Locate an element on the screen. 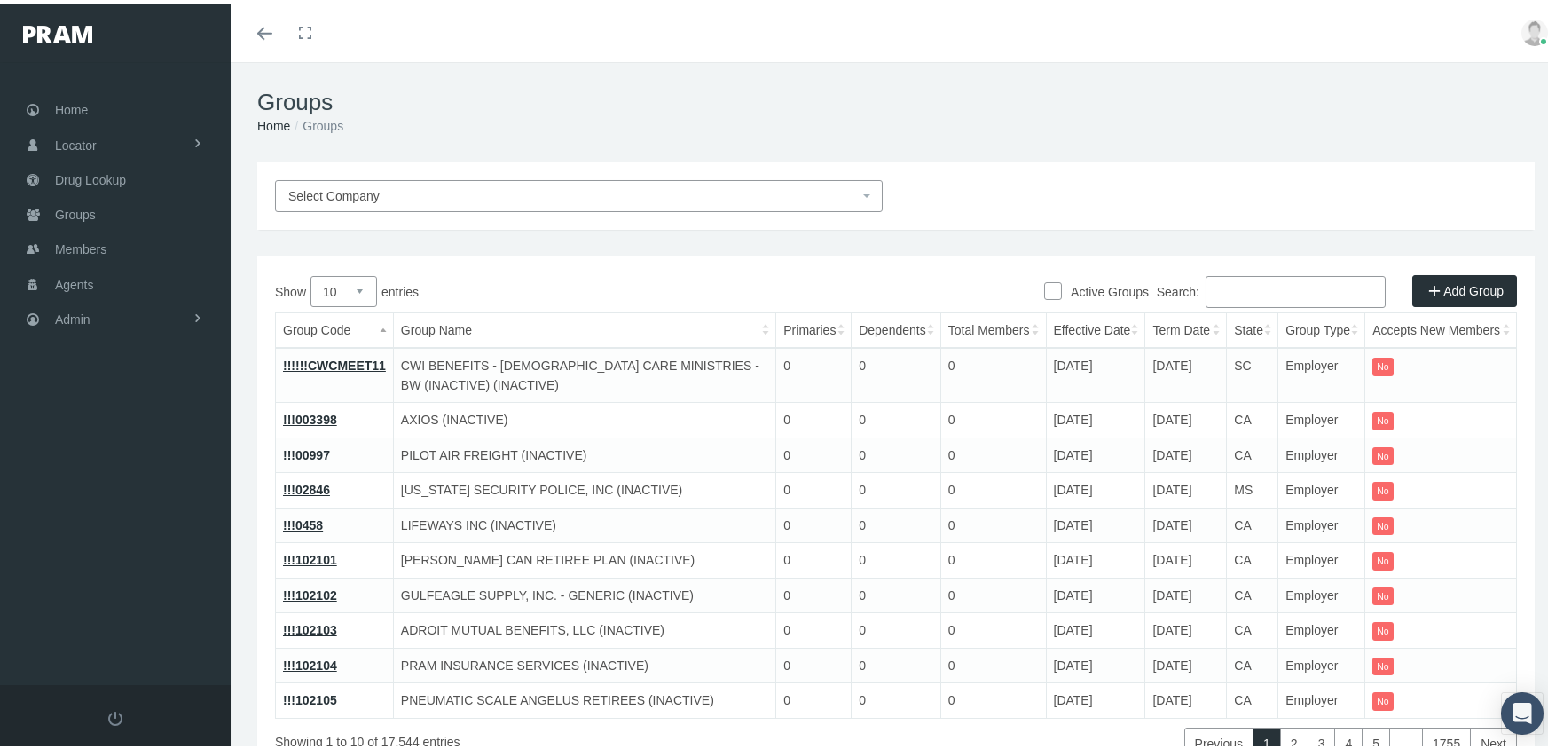 The width and height of the screenshot is (1548, 749). a: Add Group is located at coordinates (1465, 287).